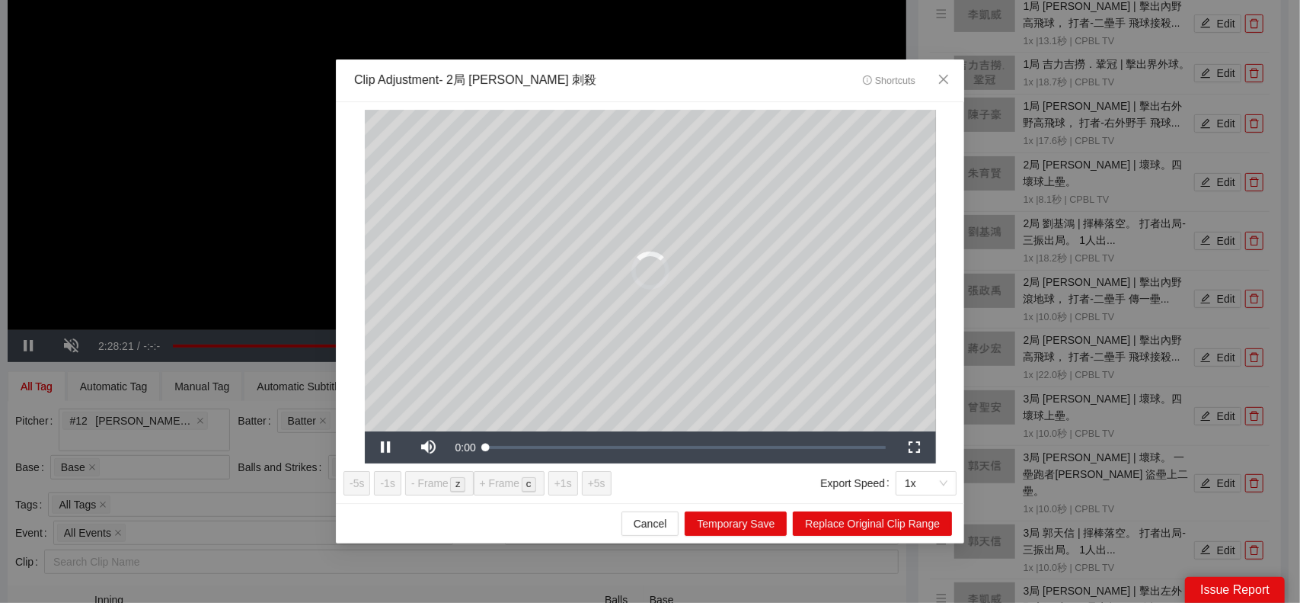 The height and width of the screenshot is (603, 1300). What do you see at coordinates (1235, 590) in the screenshot?
I see `div: Issue Report` at bounding box center [1235, 590].